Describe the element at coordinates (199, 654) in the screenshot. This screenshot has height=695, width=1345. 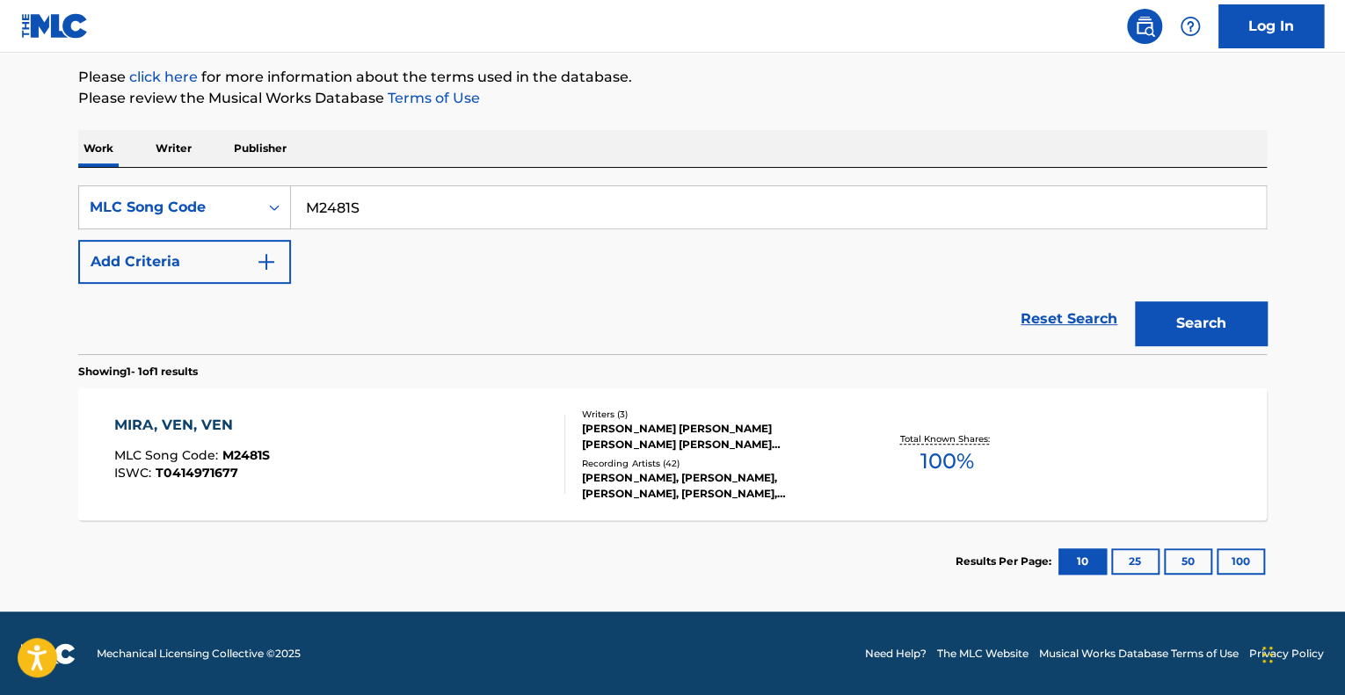
I see `span: Mechanical Licensing Collective © 2025` at that location.